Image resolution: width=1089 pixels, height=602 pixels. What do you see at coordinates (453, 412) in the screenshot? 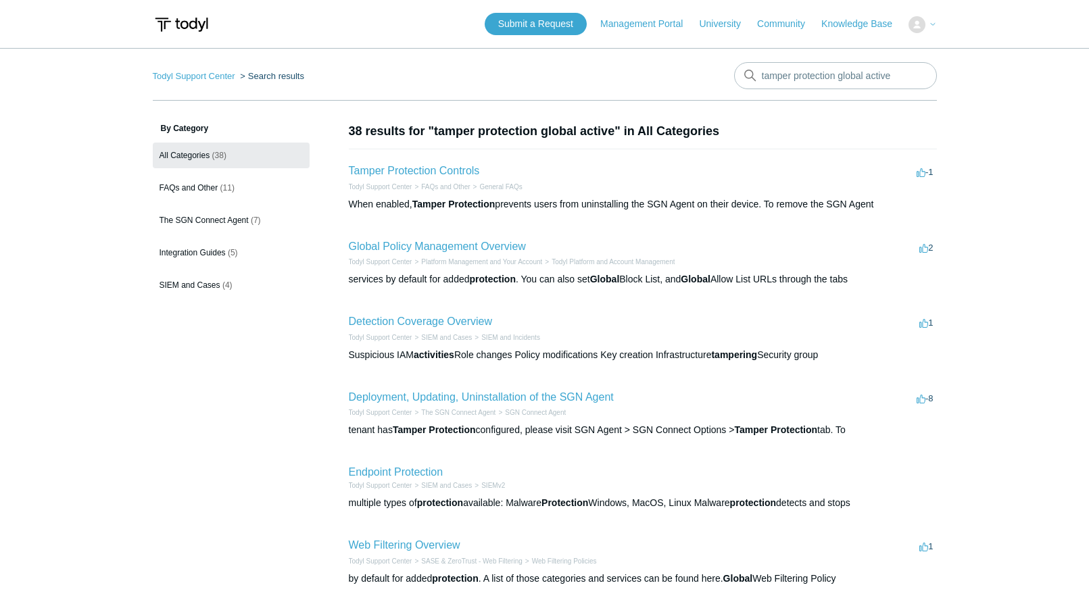
I see `li: The SGN Connect Agent` at bounding box center [453, 412].